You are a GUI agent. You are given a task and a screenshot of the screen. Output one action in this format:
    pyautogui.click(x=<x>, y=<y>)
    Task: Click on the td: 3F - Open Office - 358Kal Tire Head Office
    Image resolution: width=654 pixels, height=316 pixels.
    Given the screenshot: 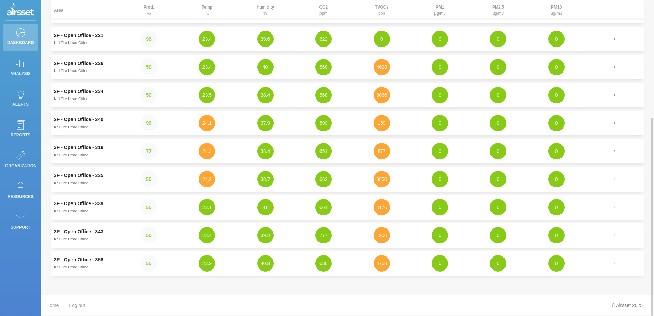 What is the action you would take?
    pyautogui.click(x=86, y=263)
    